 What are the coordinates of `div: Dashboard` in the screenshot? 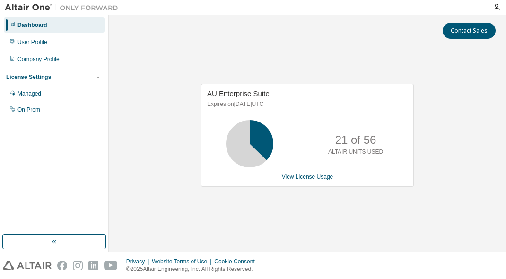 It's located at (32, 25).